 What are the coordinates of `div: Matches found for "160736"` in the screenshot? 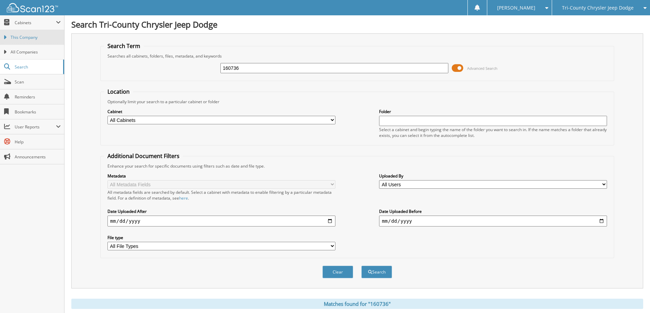 It's located at (357, 304).